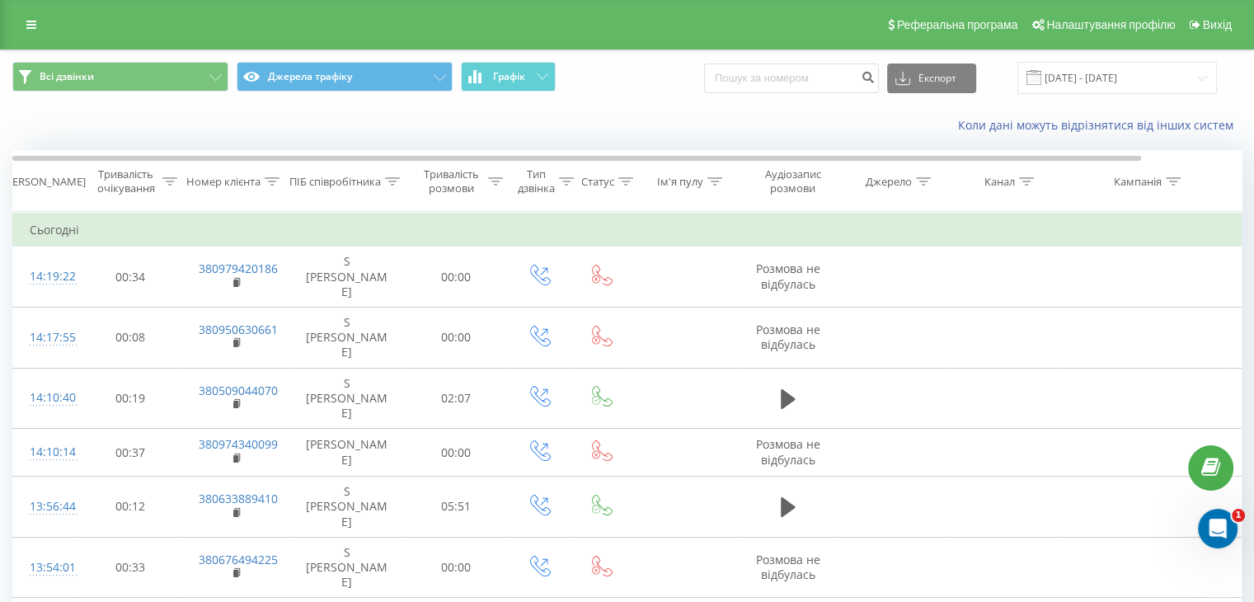  I want to click on div: Аудіозапис розмови, so click(792, 181).